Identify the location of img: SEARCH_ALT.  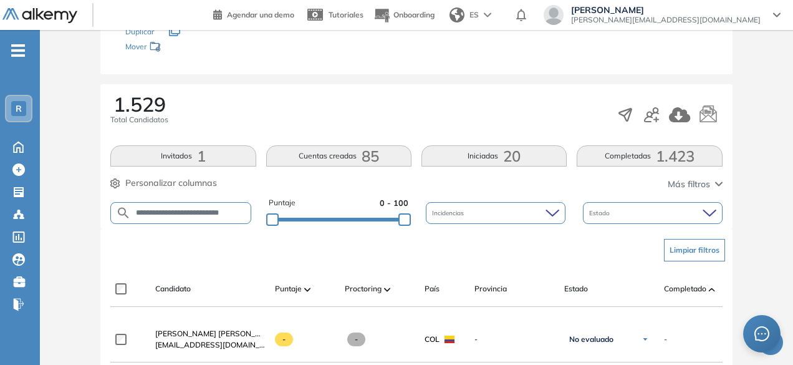
(123, 213).